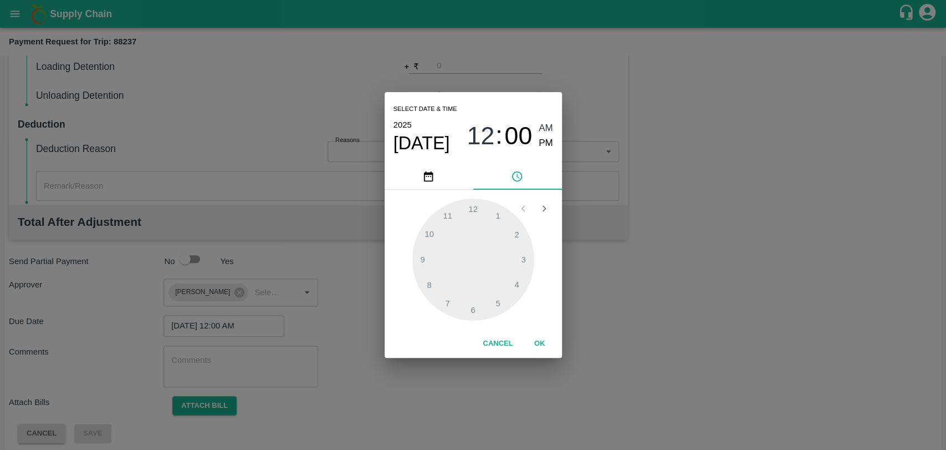 The height and width of the screenshot is (450, 946). Describe the element at coordinates (429, 176) in the screenshot. I see `button: pick date` at that location.